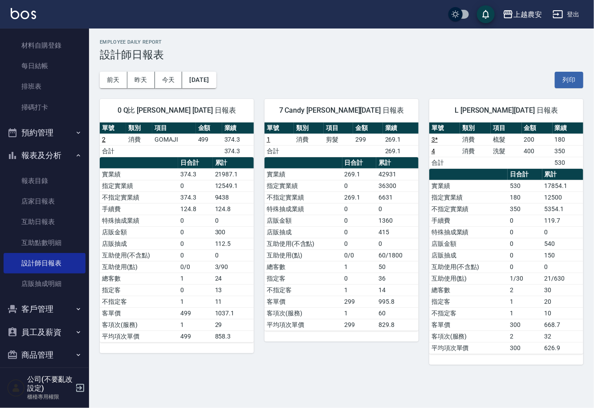 Image resolution: width=594 pixels, height=408 pixels. What do you see at coordinates (50, 397) in the screenshot?
I see `p: 櫃檯專用權限` at bounding box center [50, 397].